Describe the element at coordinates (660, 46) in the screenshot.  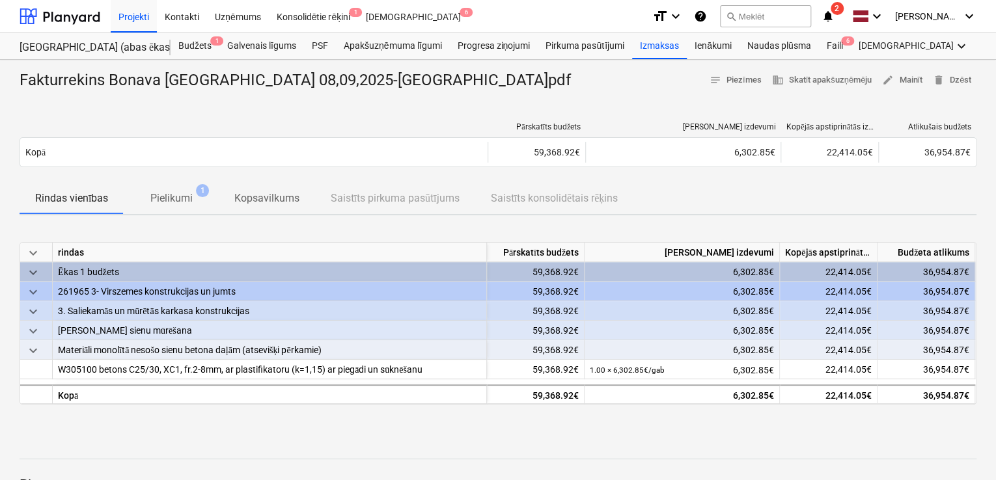
I see `a: Izmaksas` at that location.